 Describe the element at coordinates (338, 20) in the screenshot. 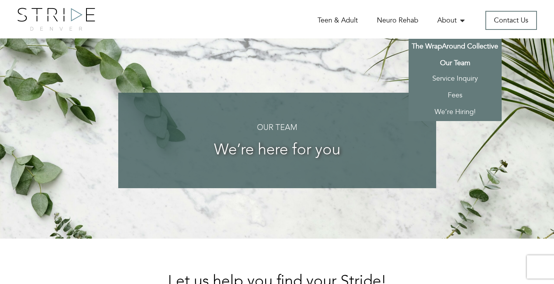

I see `a: Teen & Adult` at that location.